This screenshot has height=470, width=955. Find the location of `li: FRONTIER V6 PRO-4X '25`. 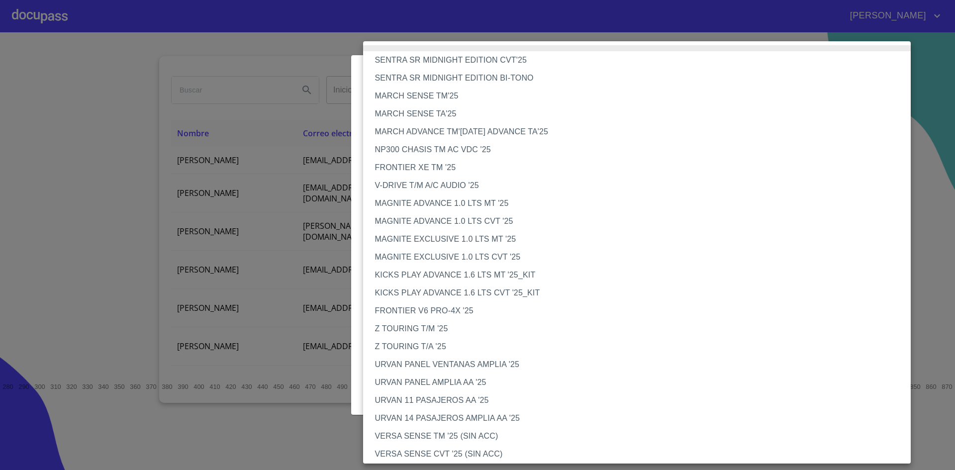

li: FRONTIER V6 PRO-4X '25 is located at coordinates (641, 311).